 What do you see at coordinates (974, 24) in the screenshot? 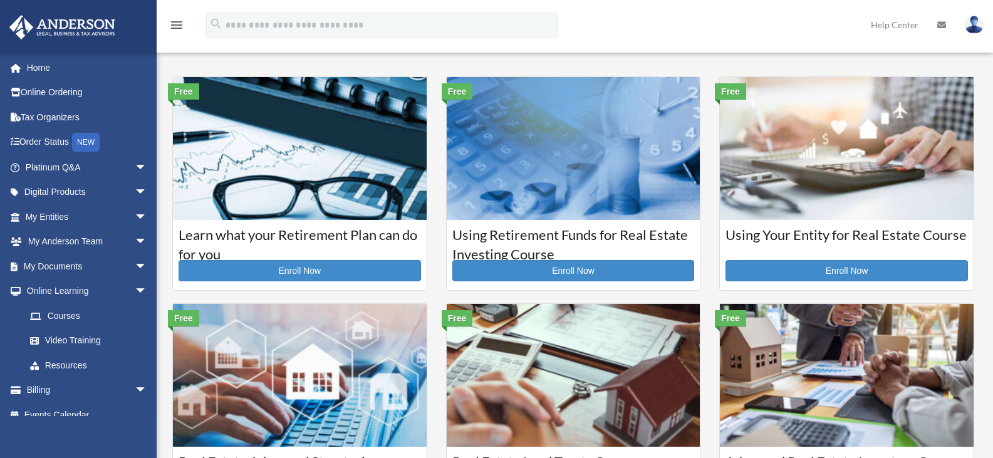
I see `img: User Pic` at bounding box center [974, 24].